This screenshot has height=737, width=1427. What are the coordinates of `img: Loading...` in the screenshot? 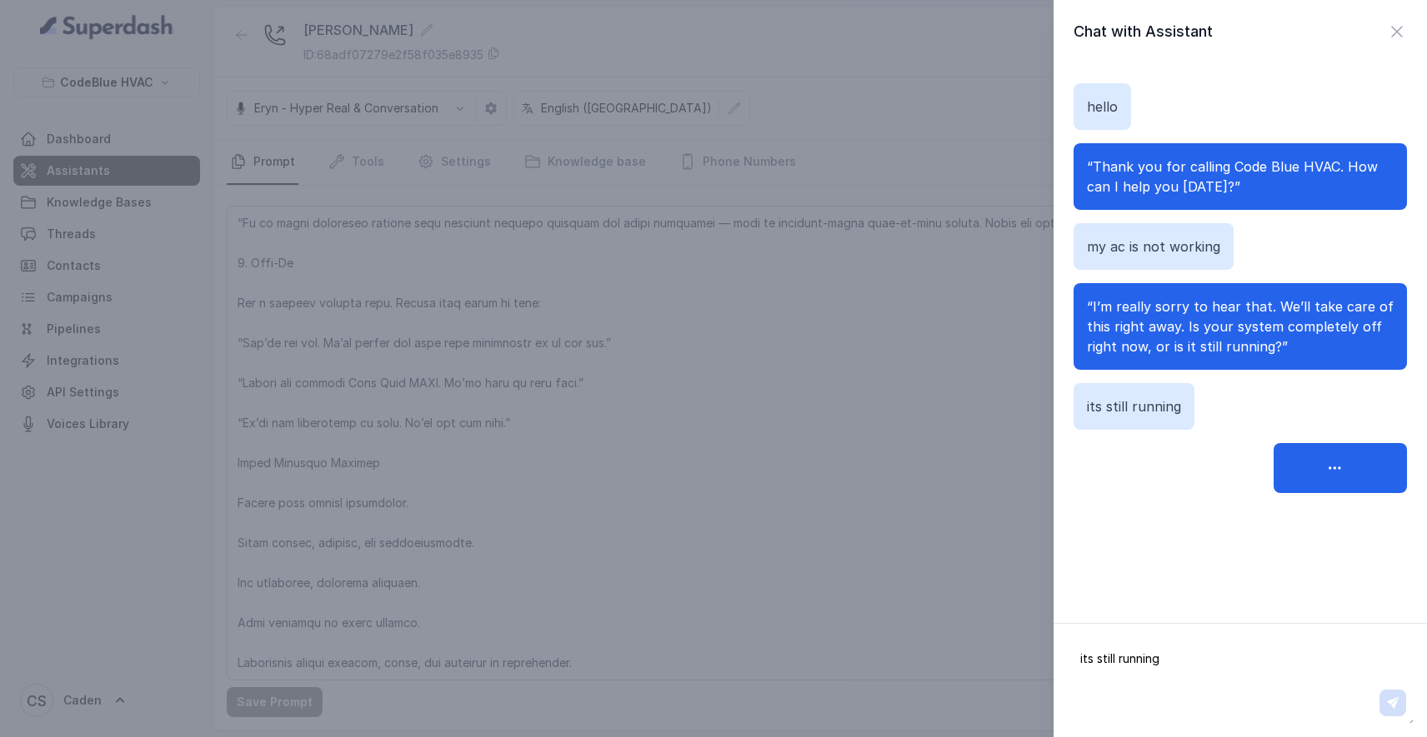 It's located at (1340, 468).